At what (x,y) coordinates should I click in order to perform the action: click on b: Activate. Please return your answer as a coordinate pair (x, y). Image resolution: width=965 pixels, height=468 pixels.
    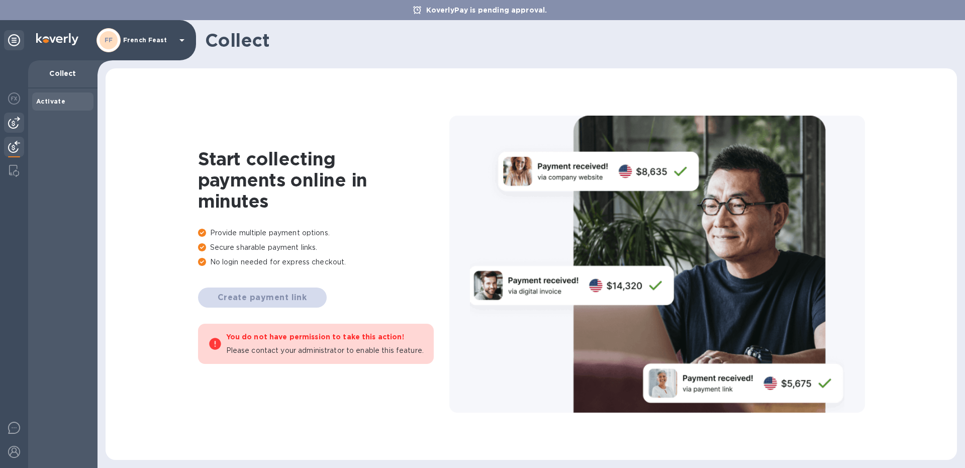
    Looking at the image, I should click on (51, 101).